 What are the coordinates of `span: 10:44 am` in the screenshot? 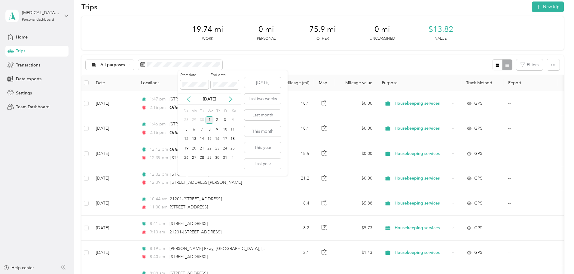 It's located at (158, 199).